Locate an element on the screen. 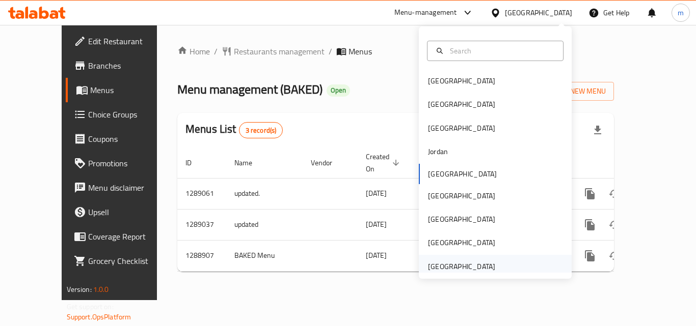 This screenshot has width=696, height=326. span: ID is located at coordinates (195, 163).